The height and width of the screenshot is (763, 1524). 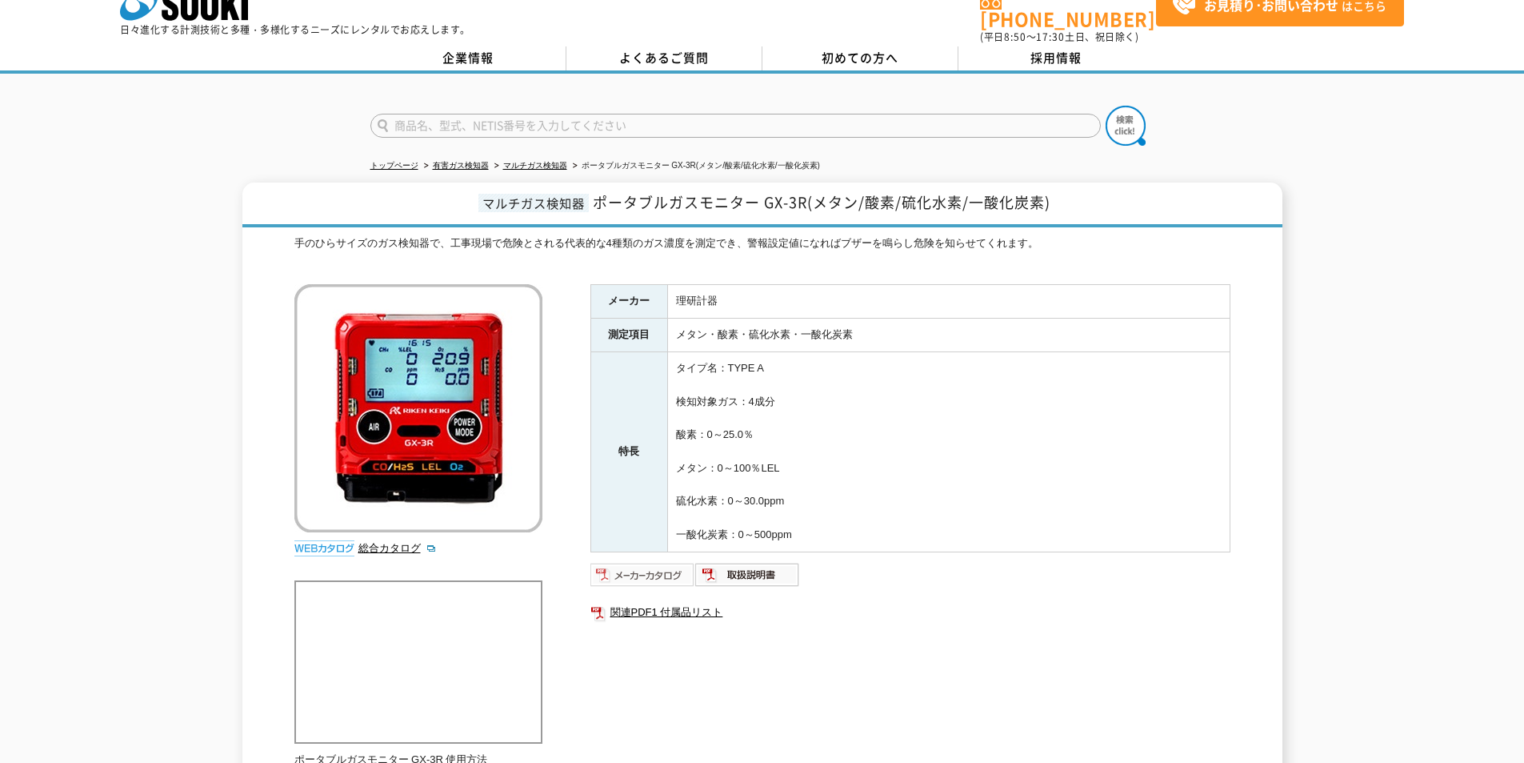 What do you see at coordinates (324, 548) in the screenshot?
I see `img: webカタログ` at bounding box center [324, 548].